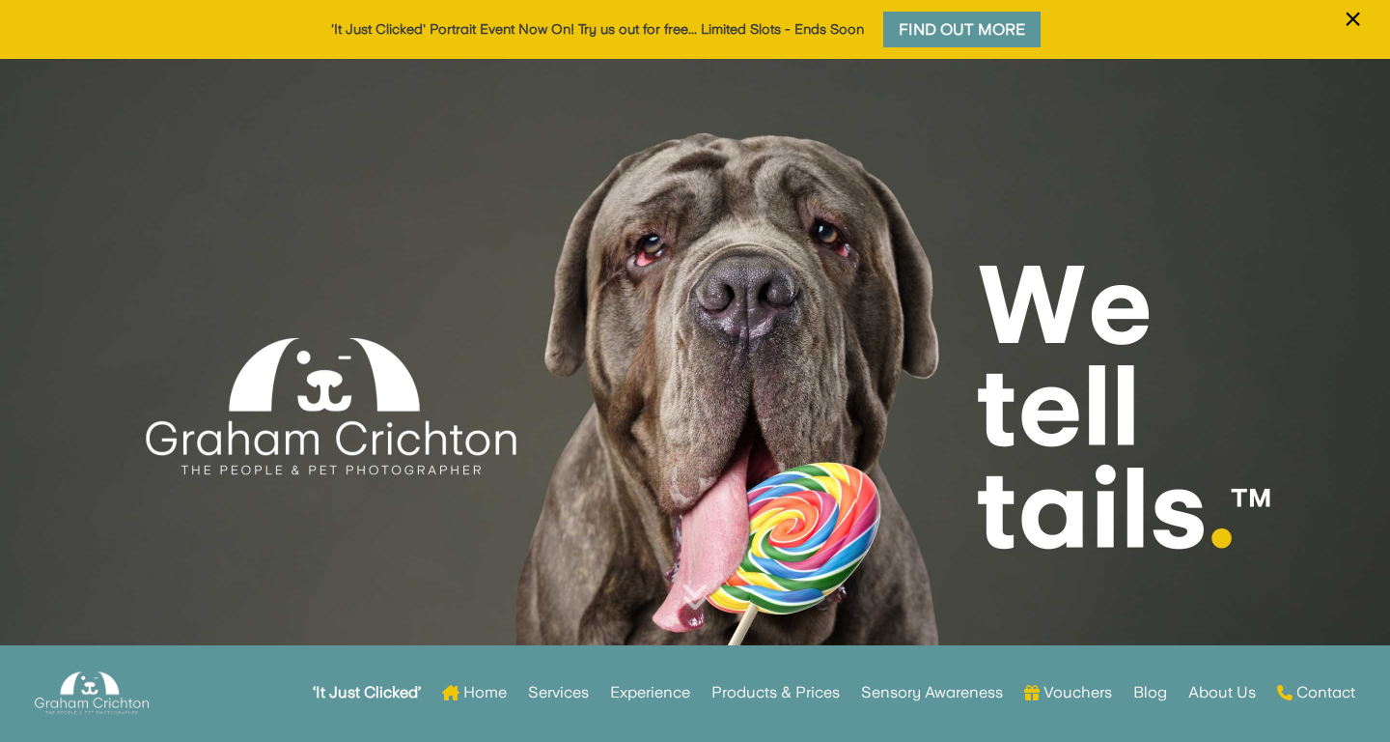 The height and width of the screenshot is (742, 1390). What do you see at coordinates (932, 692) in the screenshot?
I see `a: Sensory Awareness` at bounding box center [932, 692].